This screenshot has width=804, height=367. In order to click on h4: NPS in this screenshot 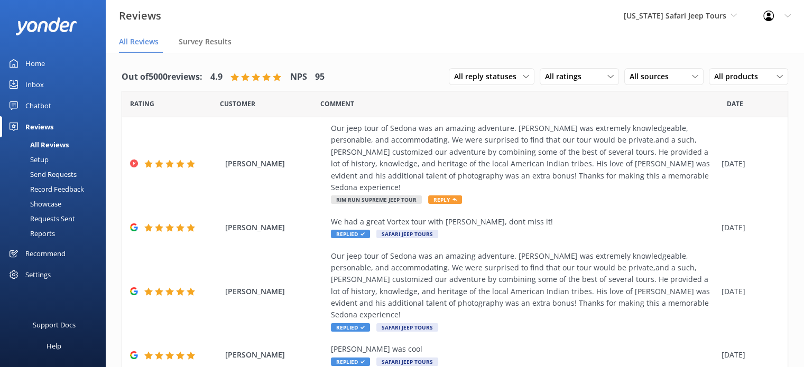, I will do `click(299, 77)`.